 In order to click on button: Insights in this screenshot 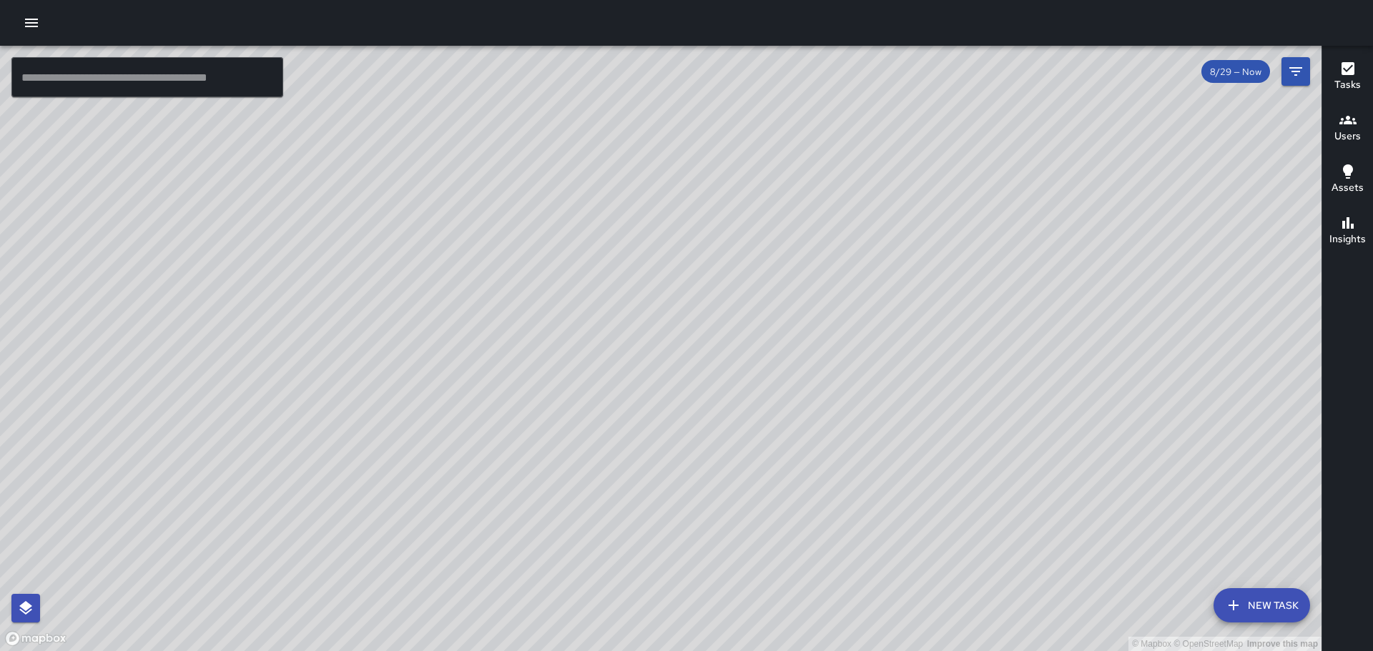, I will do `click(1347, 232)`.